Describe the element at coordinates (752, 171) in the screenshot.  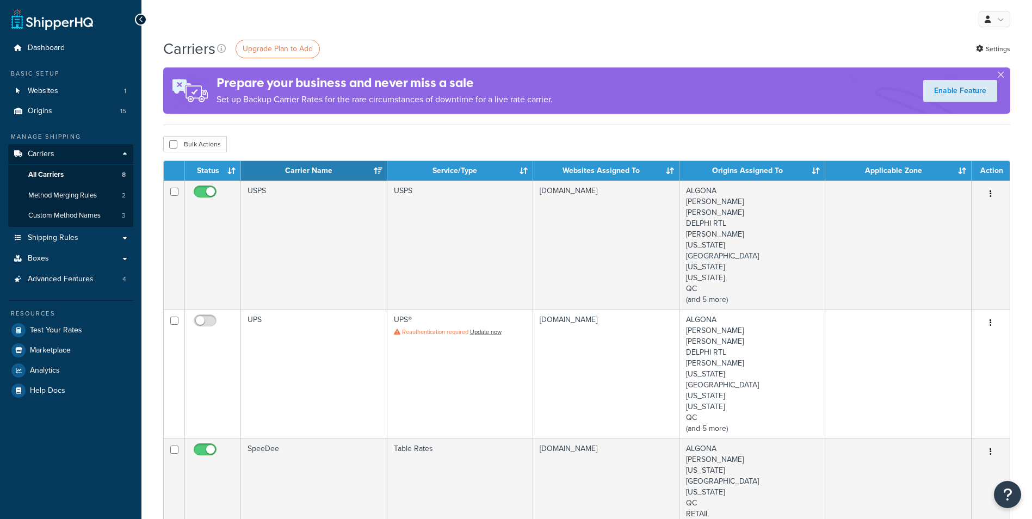
I see `th: Origins Assigned To: activate to sort column ascending` at that location.